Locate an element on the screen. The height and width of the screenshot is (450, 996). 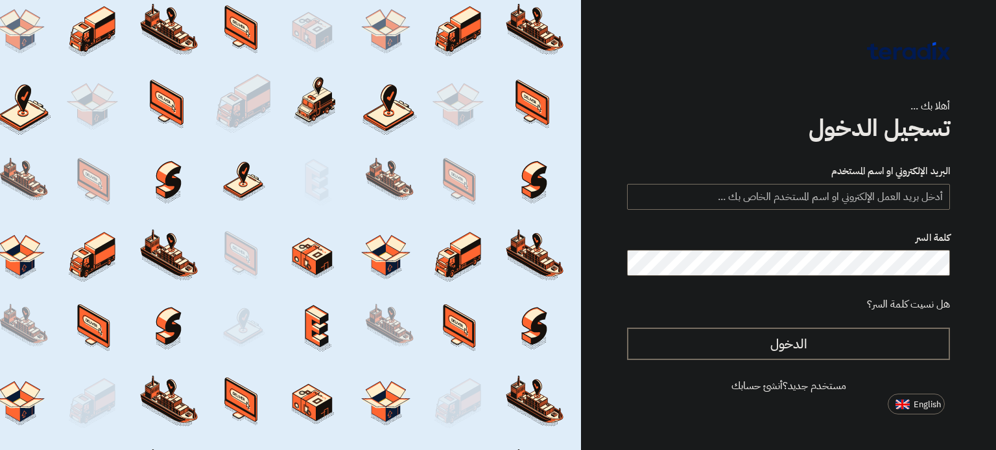
img: en-US.png is located at coordinates (902, 404).